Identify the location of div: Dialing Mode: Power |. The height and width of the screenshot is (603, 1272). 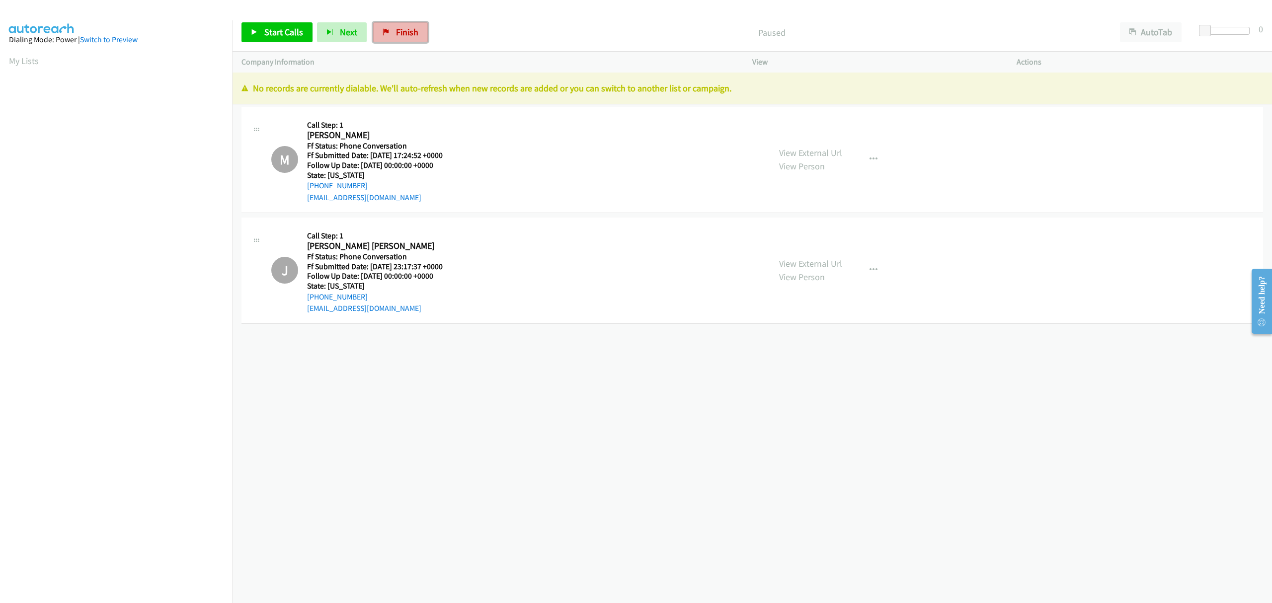
(116, 40).